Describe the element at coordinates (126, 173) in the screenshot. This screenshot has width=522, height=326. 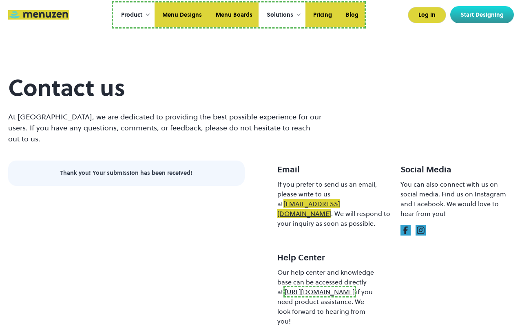
I see `div: Thank you! Your submission has been received!` at that location.